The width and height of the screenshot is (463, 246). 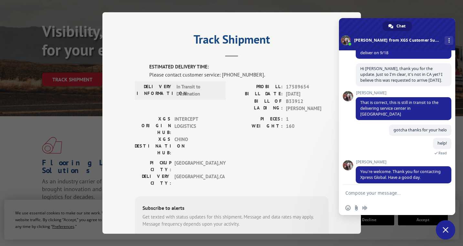 What do you see at coordinates (232, 209) in the screenshot?
I see `div: Subscribe to alerts` at bounding box center [232, 209].